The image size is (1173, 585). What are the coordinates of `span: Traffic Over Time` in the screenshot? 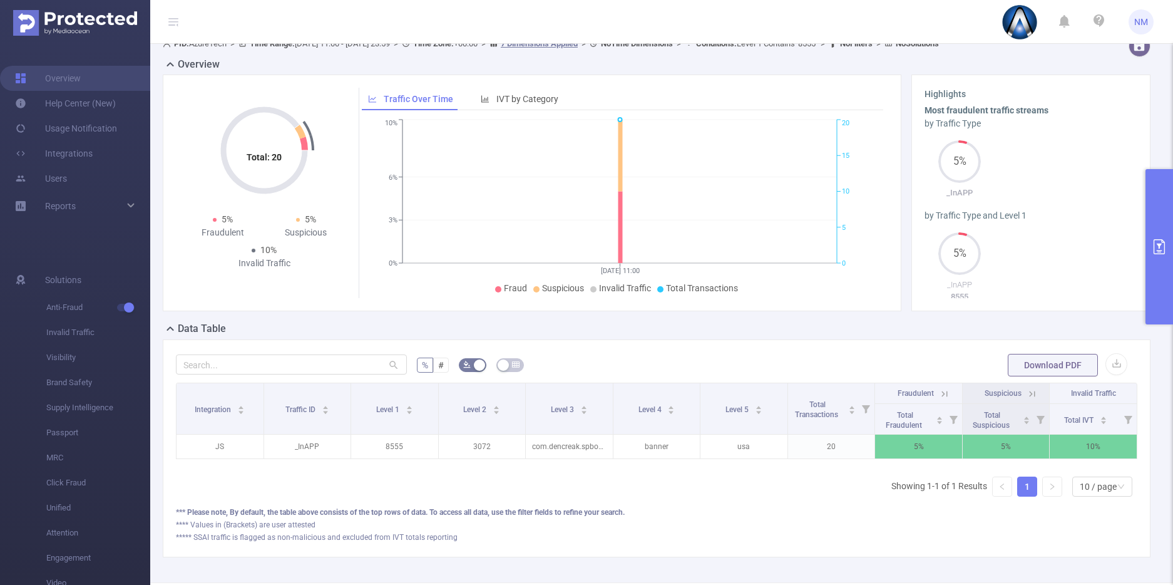 It's located at (418, 99).